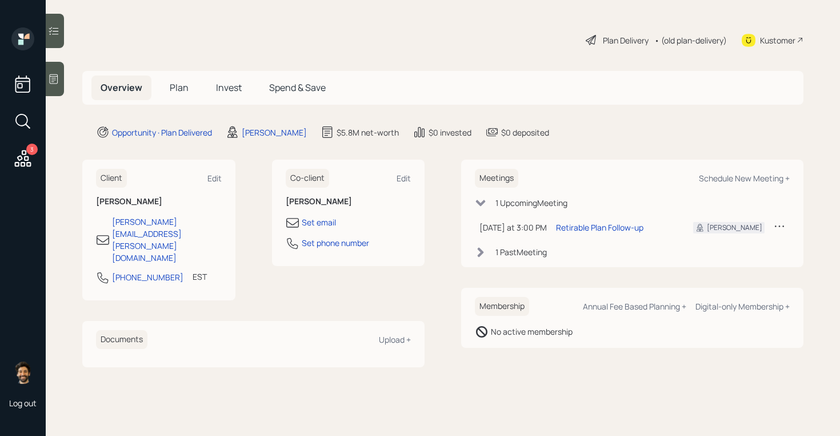 The width and height of the screenshot is (840, 436). I want to click on div: Log out, so click(23, 402).